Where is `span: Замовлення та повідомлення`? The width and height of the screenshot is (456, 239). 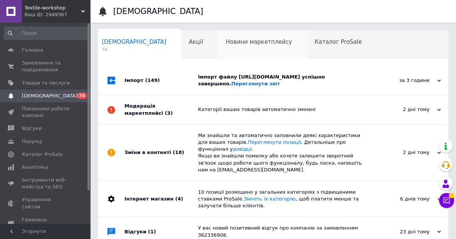
span: Замовлення та повідомлення is located at coordinates (46, 66).